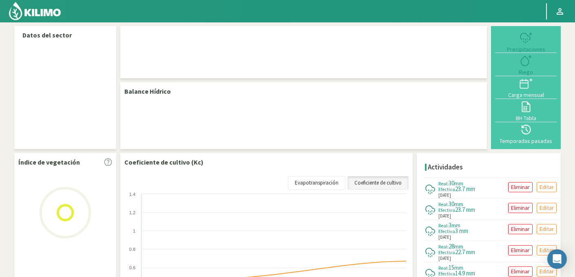 The width and height of the screenshot is (575, 277). I want to click on button: Temporadas pasadas, so click(525, 134).